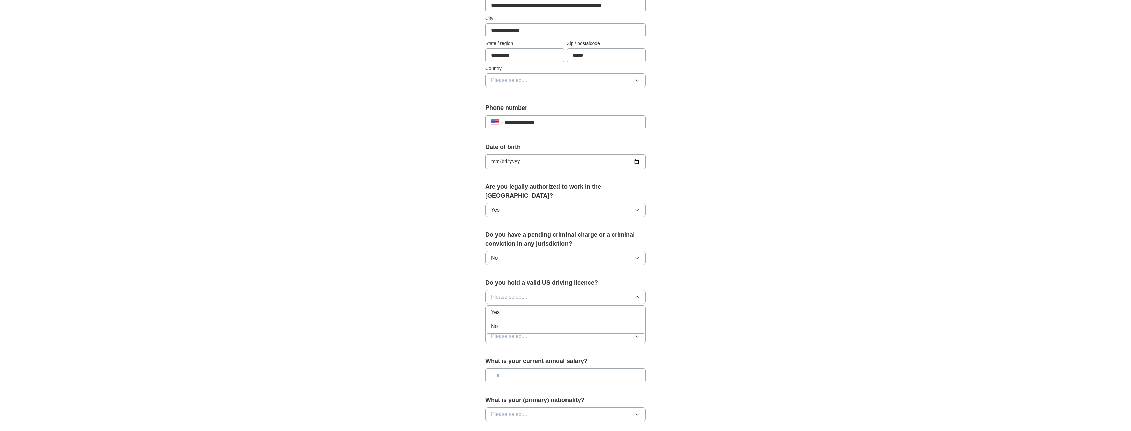 This screenshot has height=431, width=1131. I want to click on label: State / region, so click(525, 43).